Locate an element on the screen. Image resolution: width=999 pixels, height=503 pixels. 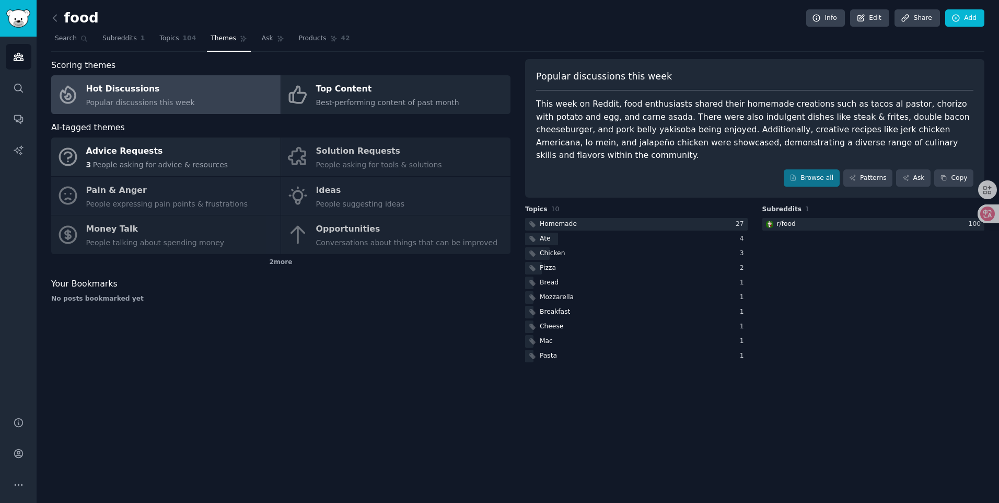
a: Pasta1 is located at coordinates (637, 356).